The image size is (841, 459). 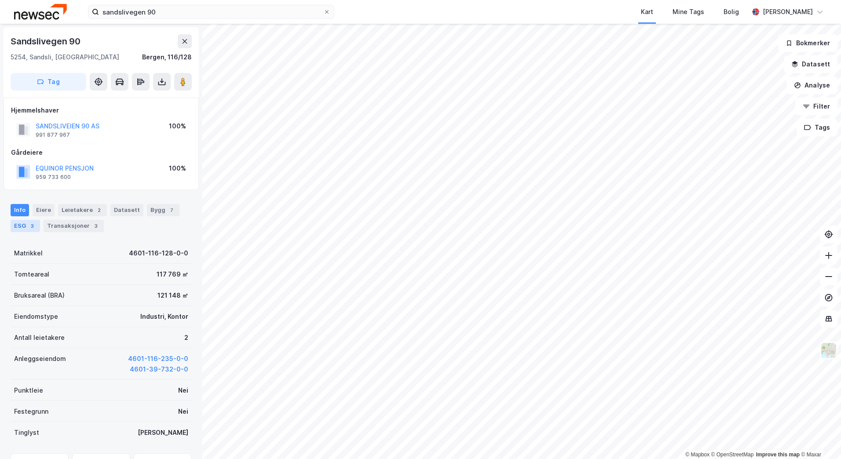 I want to click on div: Eiendomstype, so click(x=36, y=317).